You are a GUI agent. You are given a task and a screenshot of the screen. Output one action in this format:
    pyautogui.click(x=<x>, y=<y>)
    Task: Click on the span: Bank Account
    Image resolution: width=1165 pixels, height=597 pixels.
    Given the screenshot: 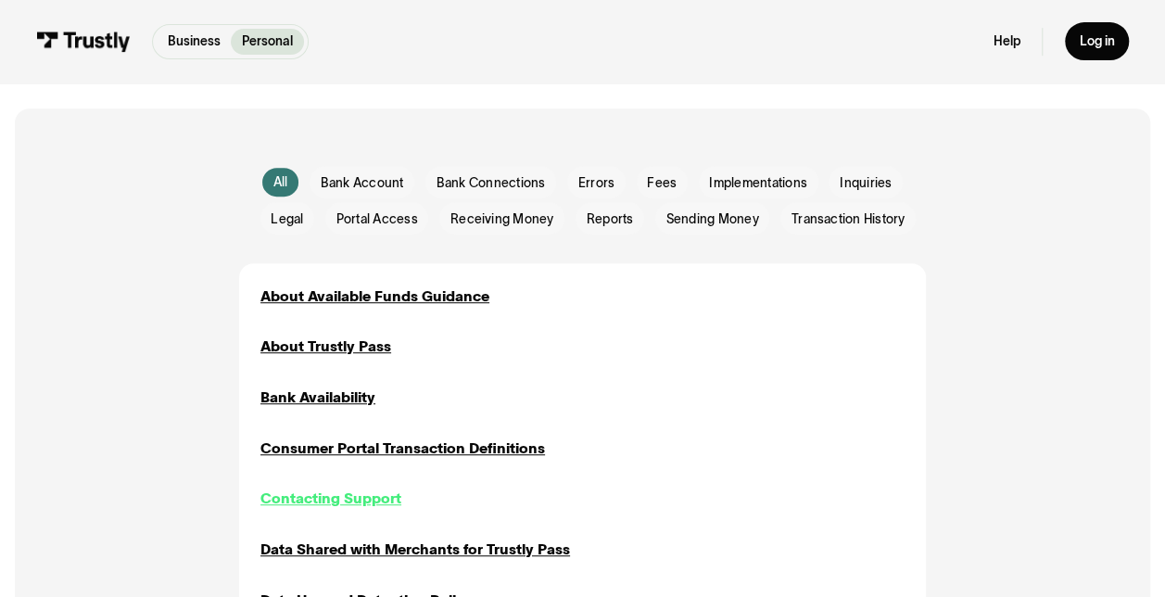 What is the action you would take?
    pyautogui.click(x=362, y=183)
    